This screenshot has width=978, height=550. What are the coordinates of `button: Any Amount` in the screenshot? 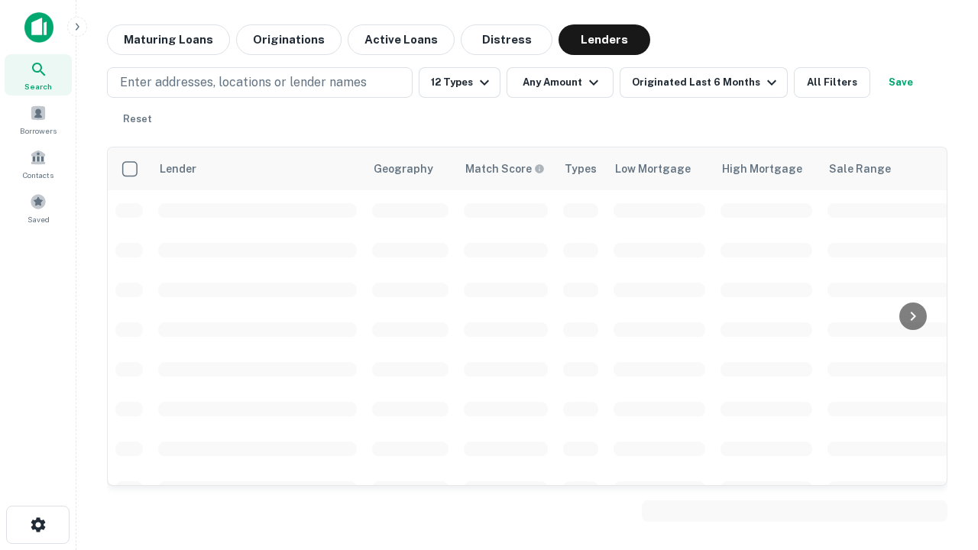 It's located at (560, 83).